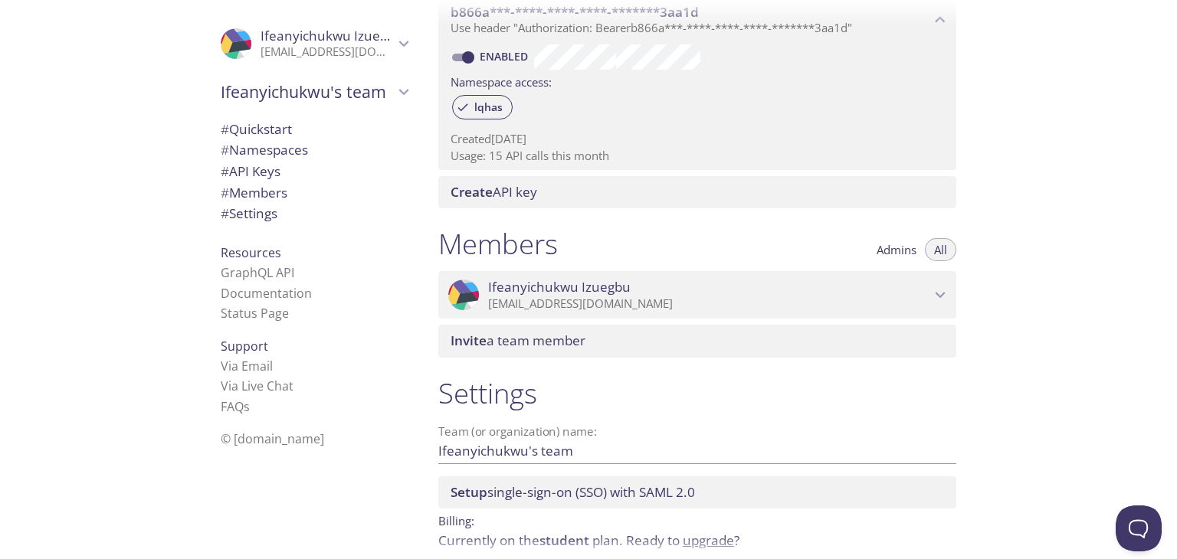  I want to click on span: Settings, so click(249, 213).